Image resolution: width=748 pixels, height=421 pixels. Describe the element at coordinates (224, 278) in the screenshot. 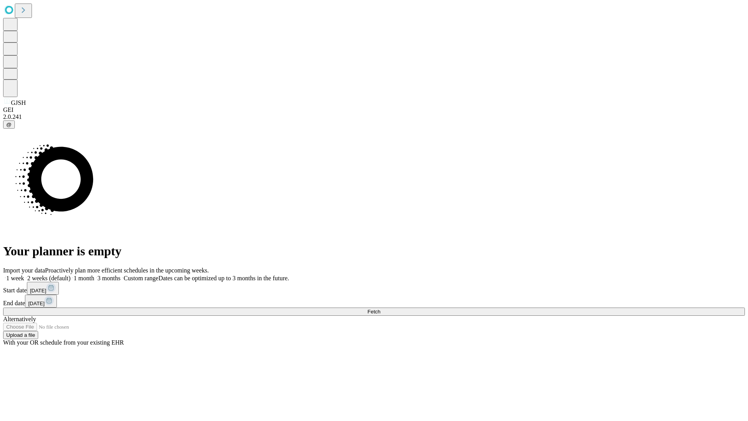

I see `span: Dates can be optimized up to 3 months in the future.` at that location.